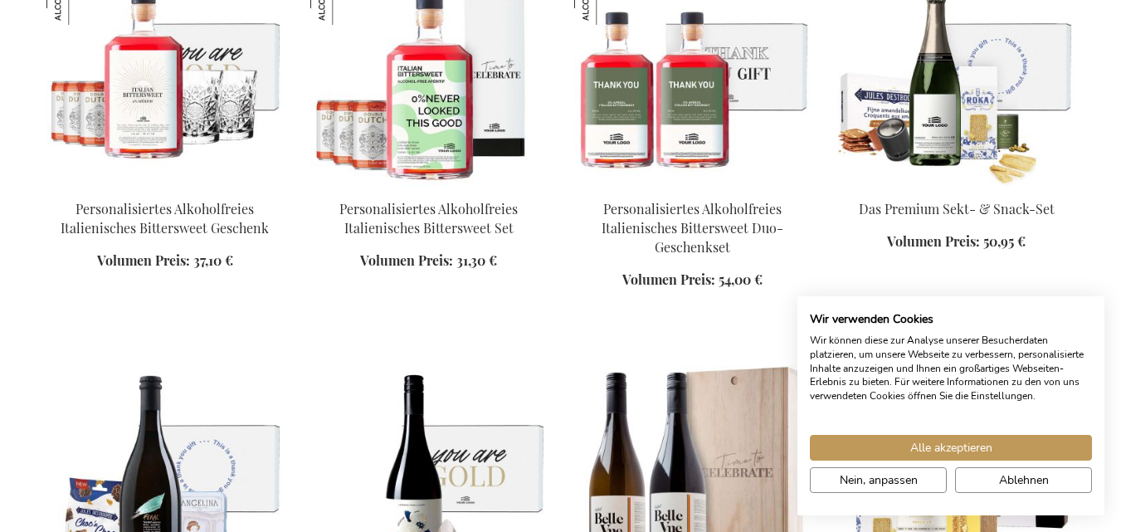  Describe the element at coordinates (740, 279) in the screenshot. I see `span: 54,00 €` at that location.